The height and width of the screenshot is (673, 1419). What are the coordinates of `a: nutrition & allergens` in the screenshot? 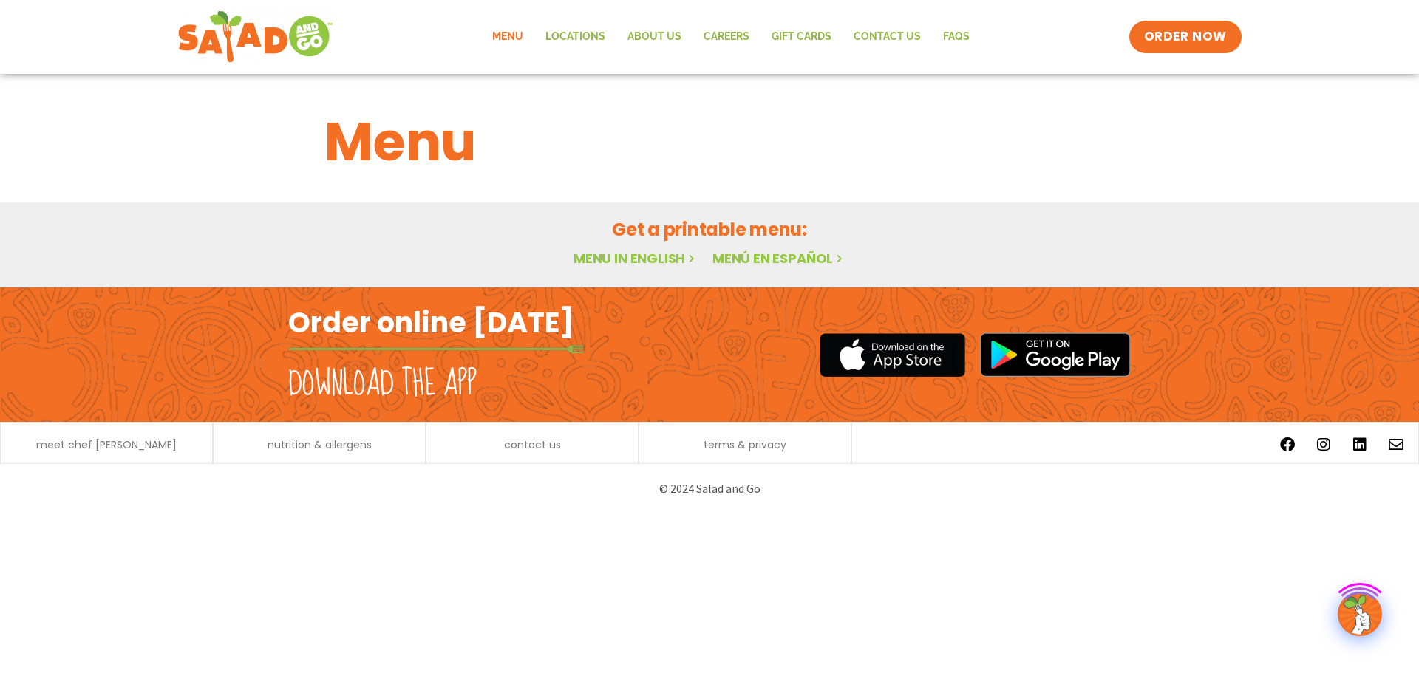 It's located at (319, 445).